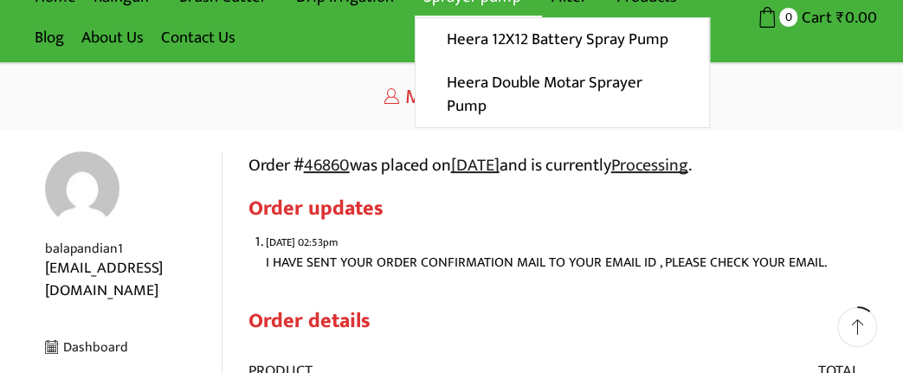 The width and height of the screenshot is (903, 373). What do you see at coordinates (787, 16) in the screenshot?
I see `span: 0` at bounding box center [787, 16].